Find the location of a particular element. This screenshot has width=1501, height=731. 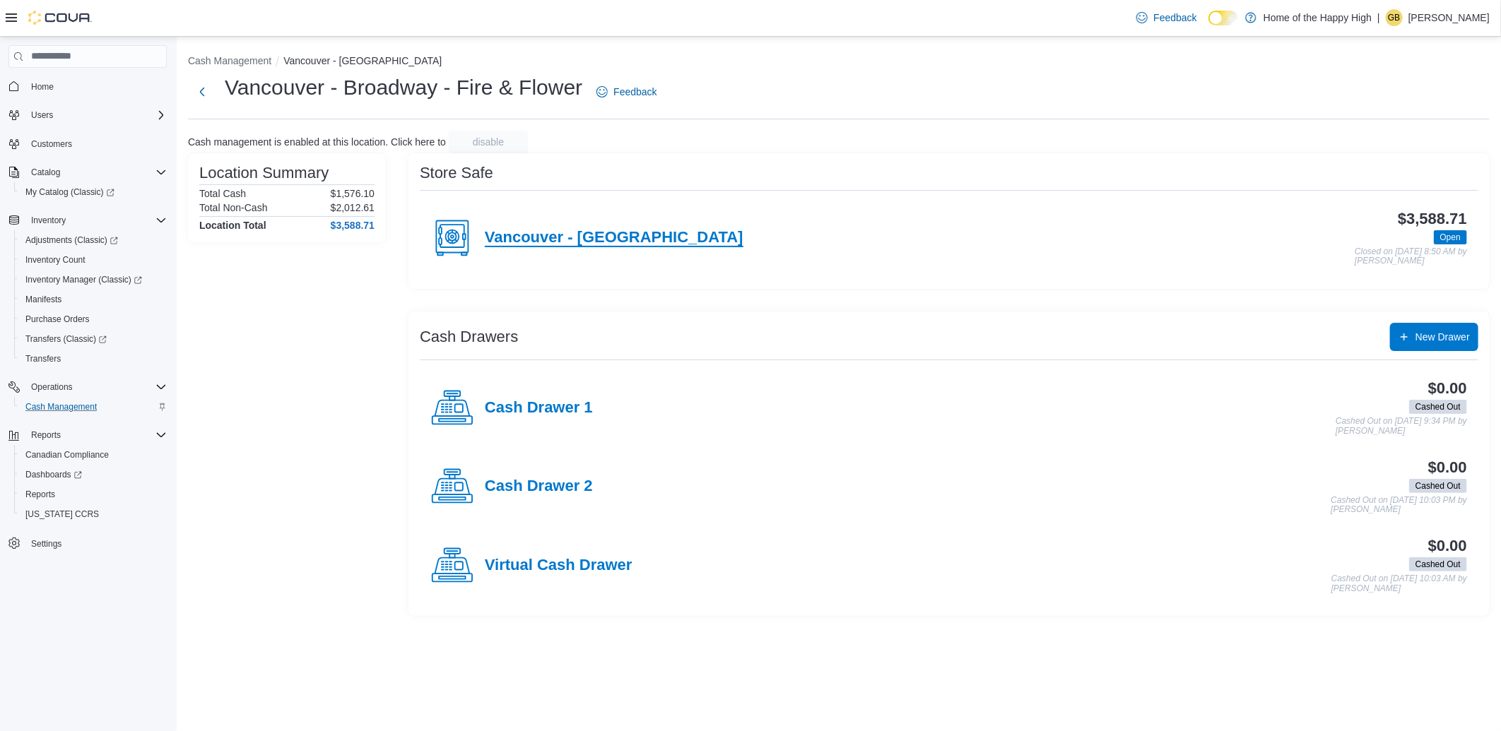

h1: Vancouver - Broadway - Fire & Flower is located at coordinates (403, 88).